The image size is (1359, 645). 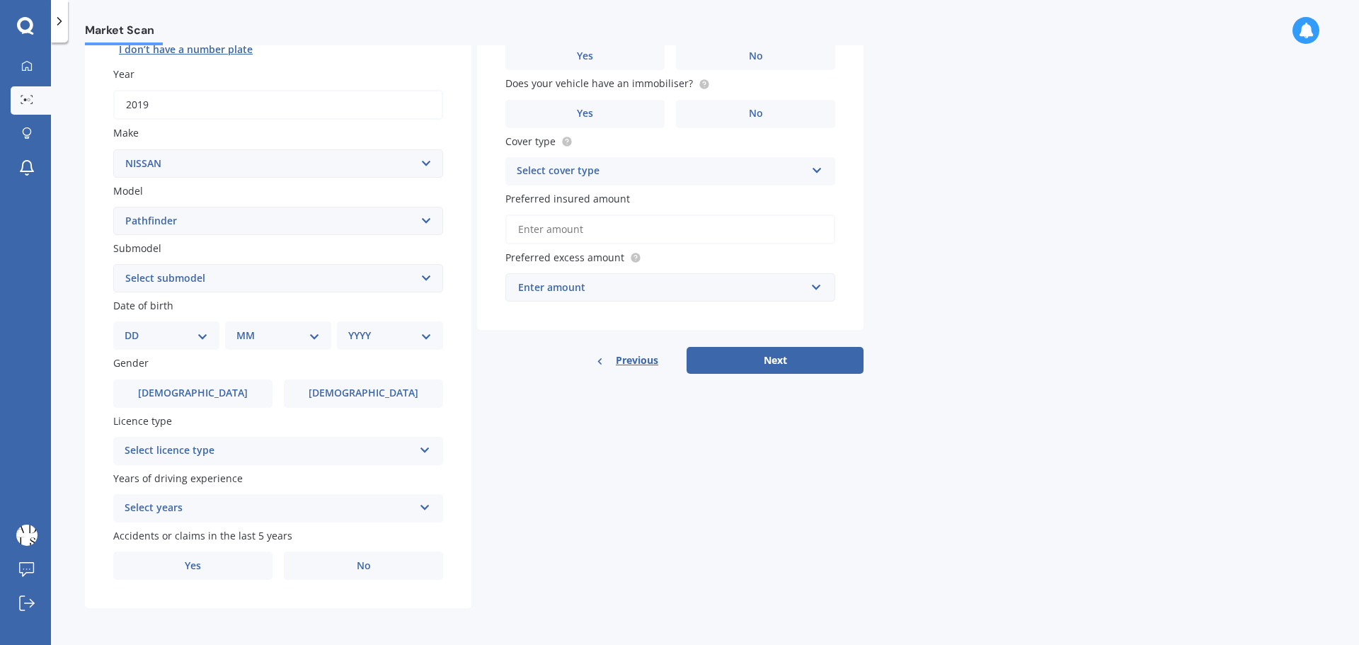 What do you see at coordinates (202, 535) in the screenshot?
I see `span: Accidents or claims in the last 5 years` at bounding box center [202, 535].